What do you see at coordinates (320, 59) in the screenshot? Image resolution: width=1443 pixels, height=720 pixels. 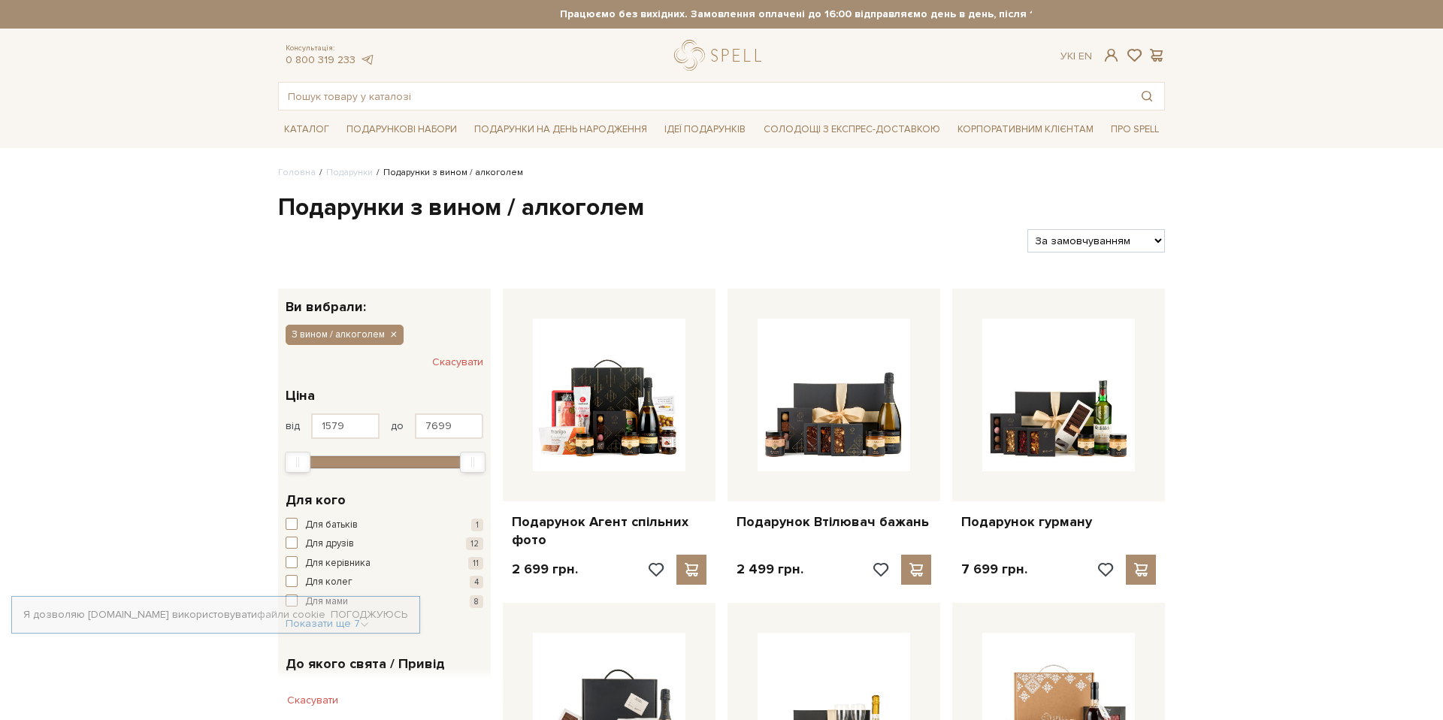 I see `a: 0 800 319 233` at bounding box center [320, 59].